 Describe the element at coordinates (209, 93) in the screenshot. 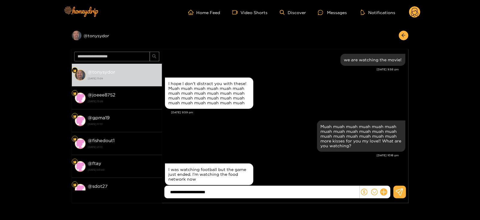

I see `div: I hope I don't distract you with these! Muah muah muah muah muah muah muah muah muah muah muah mu...` at that location.